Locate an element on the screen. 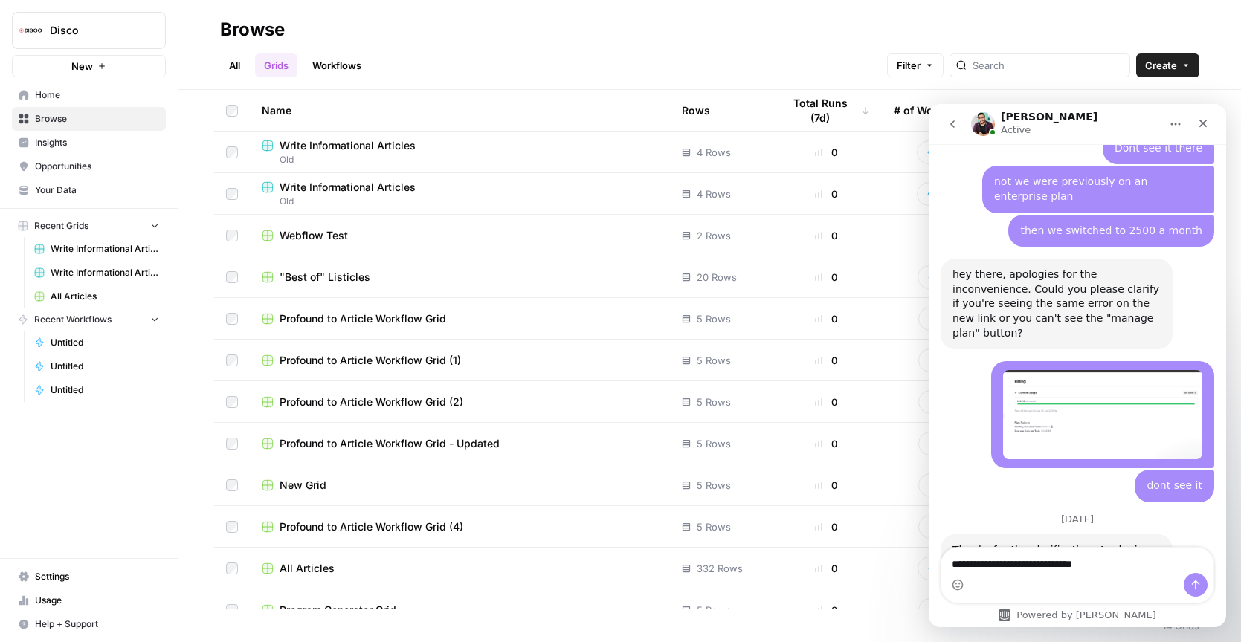 The width and height of the screenshot is (1241, 642). a: Grids is located at coordinates (276, 65).